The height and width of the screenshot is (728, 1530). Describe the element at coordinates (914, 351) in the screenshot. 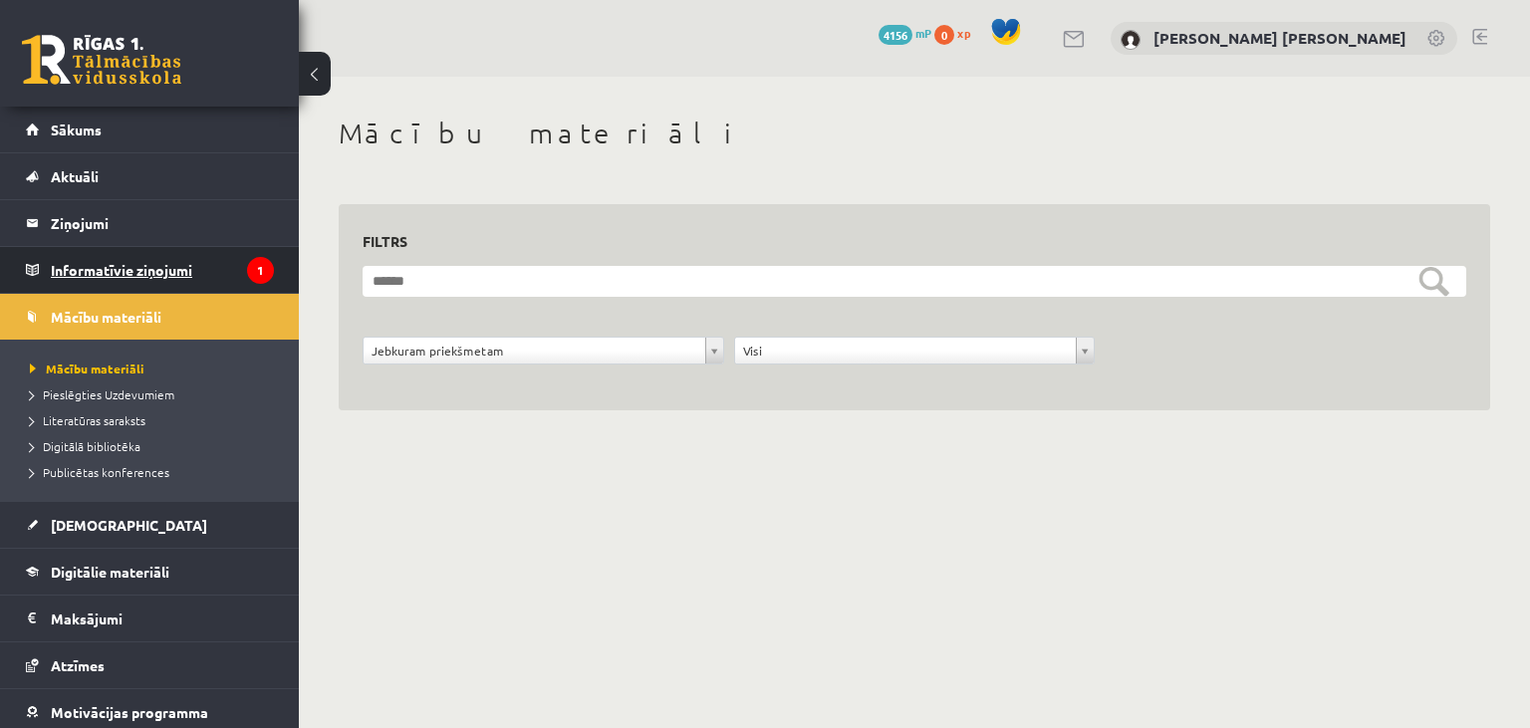

I see `a: Visi` at that location.